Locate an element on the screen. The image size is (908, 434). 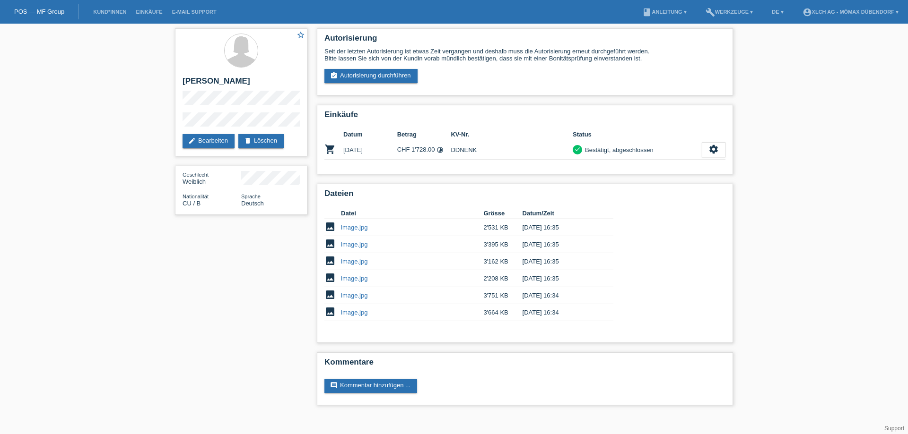
a: assignment_turned_inAutorisierung durchführen is located at coordinates (371, 76).